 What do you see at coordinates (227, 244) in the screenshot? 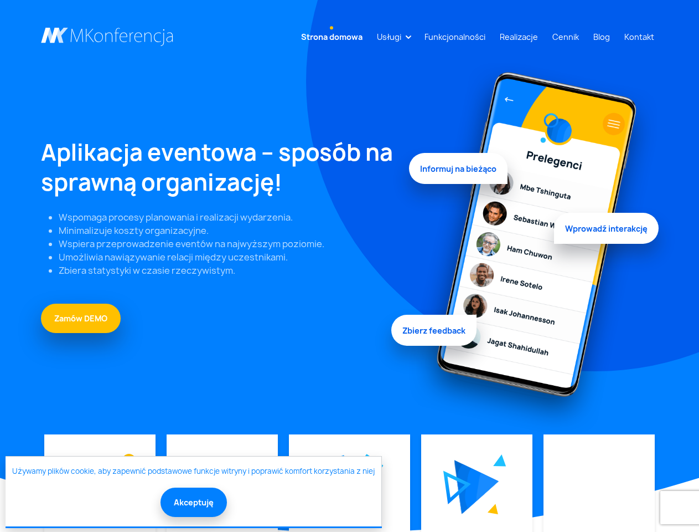
I see `li: Wspiera przeprowadzenie eventów na najwyższym poziomie.` at bounding box center [227, 244].